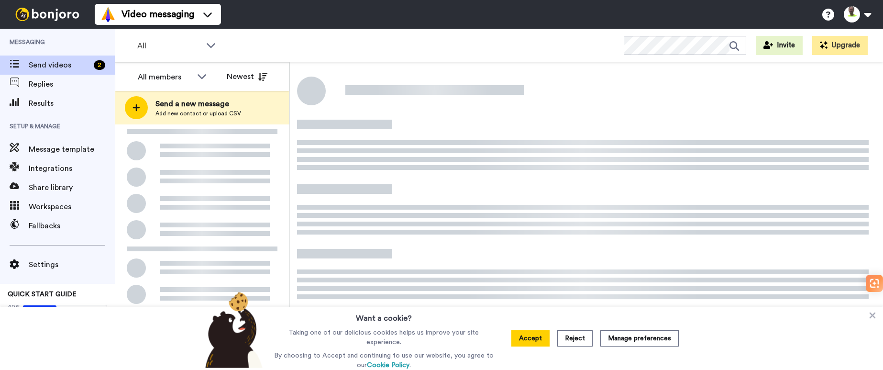 The image size is (883, 370). What do you see at coordinates (840, 45) in the screenshot?
I see `button: Upgrade` at bounding box center [840, 45].